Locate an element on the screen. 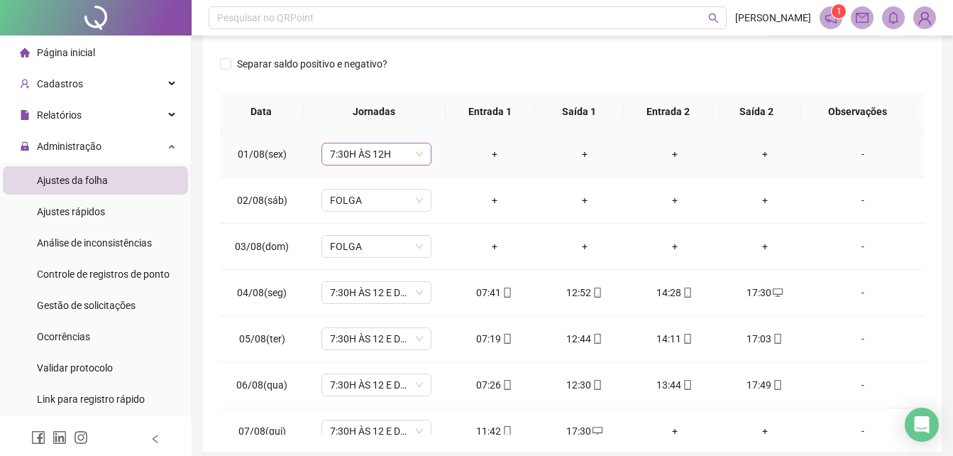 This screenshot has height=456, width=953. div: 12:44 is located at coordinates (584, 339).